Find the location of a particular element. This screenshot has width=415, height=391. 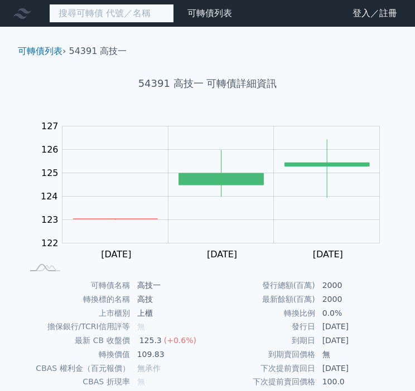

td: 轉換比例 is located at coordinates (261, 313).